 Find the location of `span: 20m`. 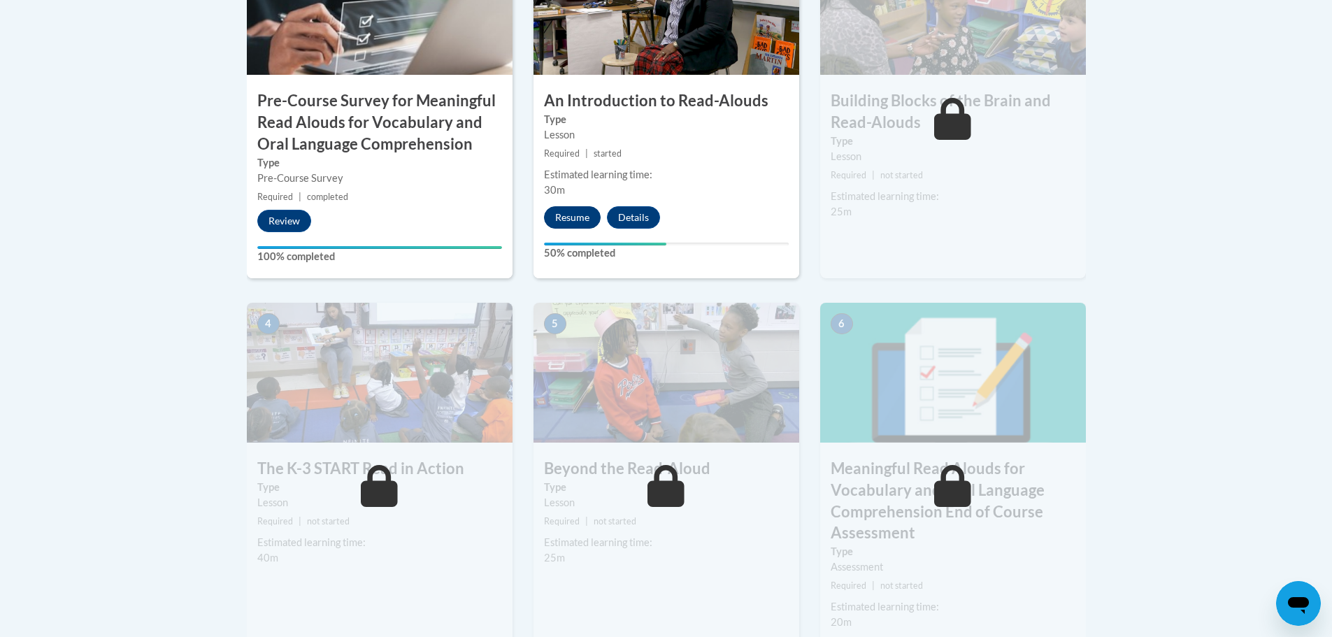

span: 20m is located at coordinates (841, 621).